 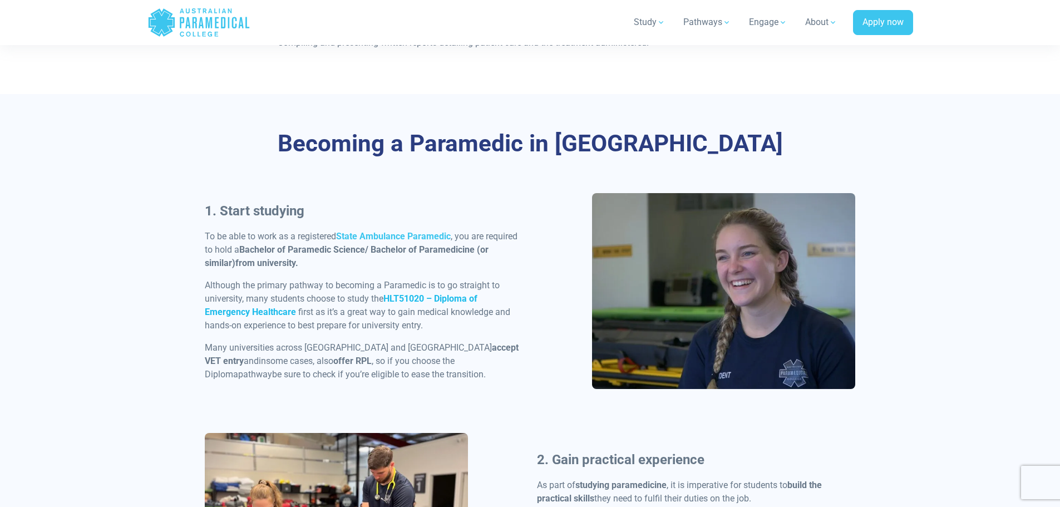 I want to click on span: some cases, also, so click(x=299, y=361).